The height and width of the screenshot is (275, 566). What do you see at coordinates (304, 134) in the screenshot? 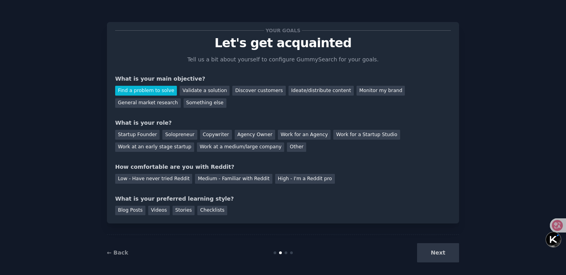
I see `div: Work for an Agency` at bounding box center [304, 134].